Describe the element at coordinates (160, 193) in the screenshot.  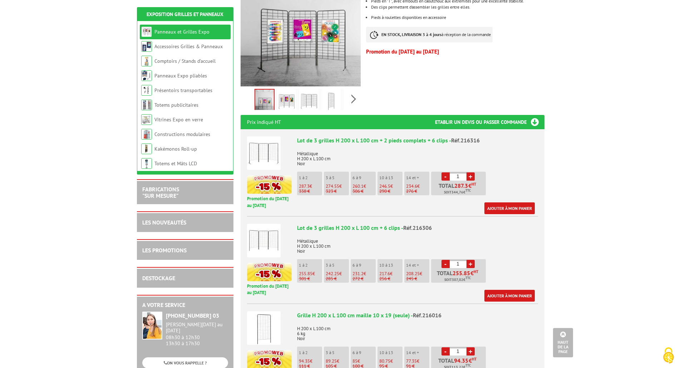
I see `a: FABRICATIONS"Sur Mesure"` at that location.